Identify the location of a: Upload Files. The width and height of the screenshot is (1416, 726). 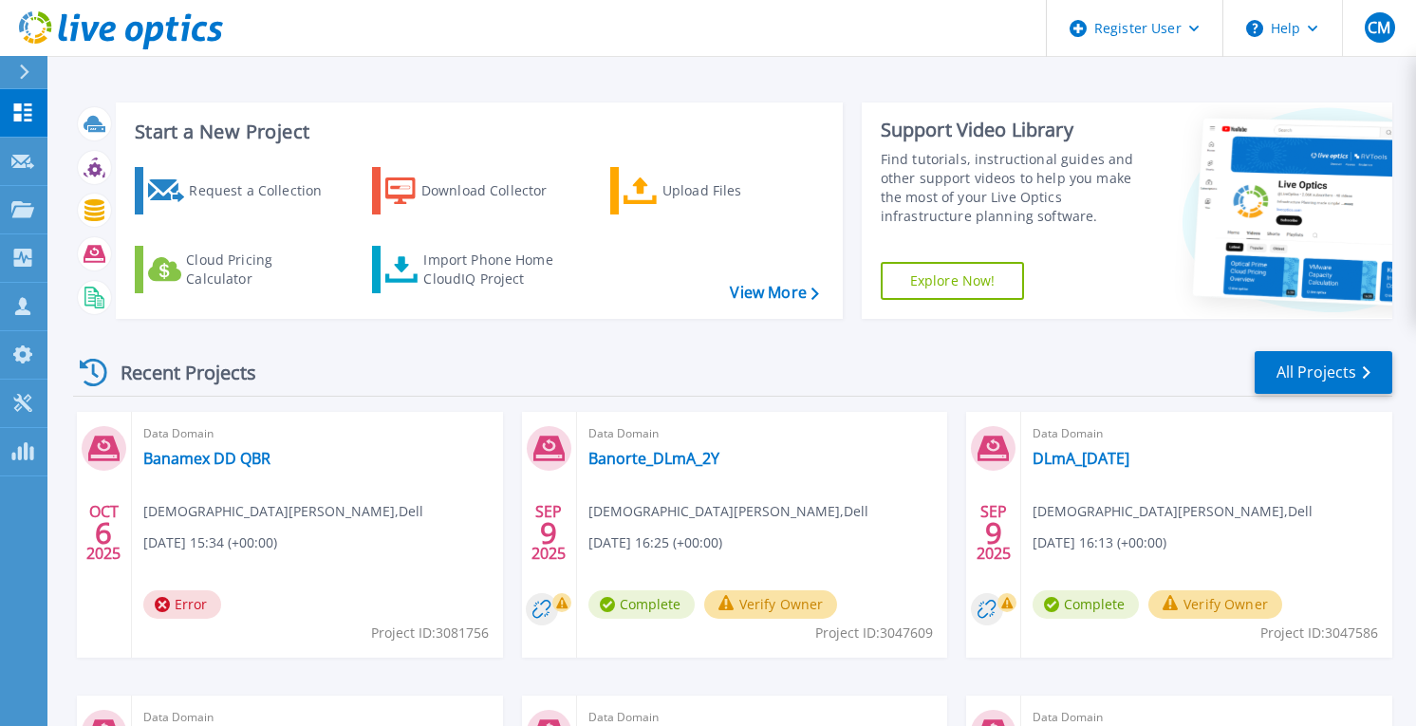
(716, 191).